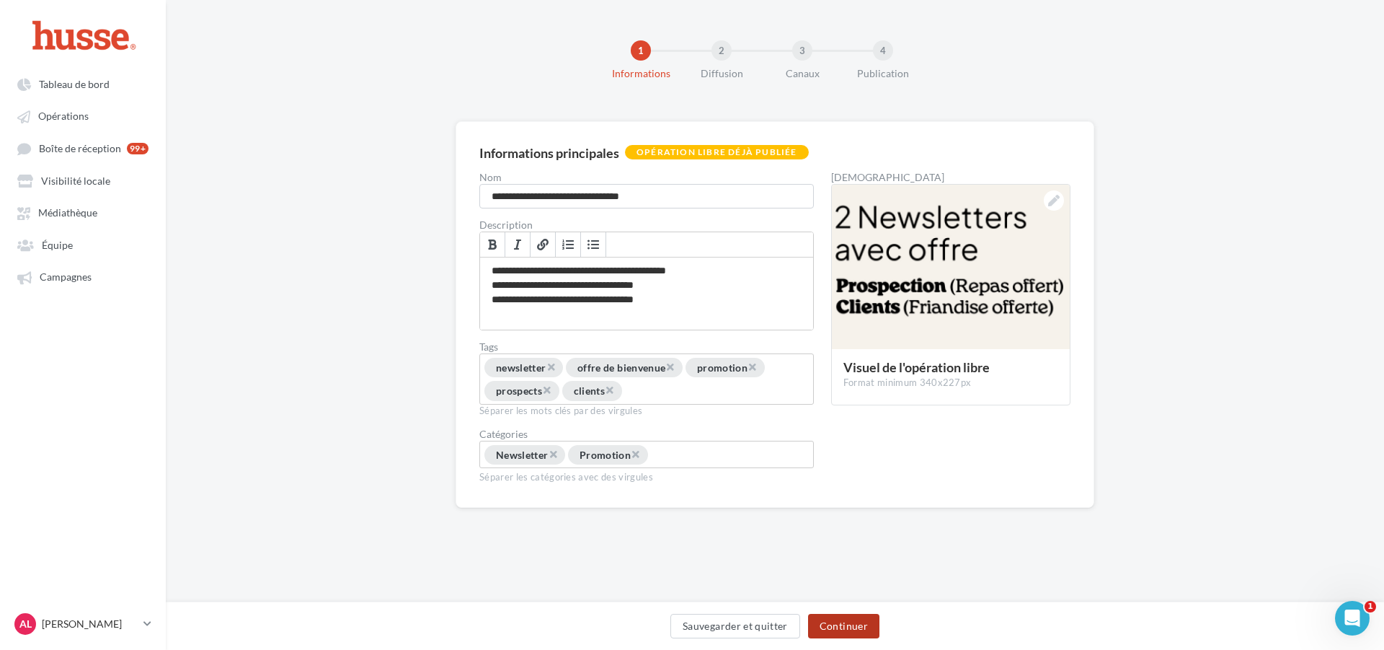 This screenshot has width=1384, height=650. Describe the element at coordinates (883, 74) in the screenshot. I see `div: Publication` at that location.